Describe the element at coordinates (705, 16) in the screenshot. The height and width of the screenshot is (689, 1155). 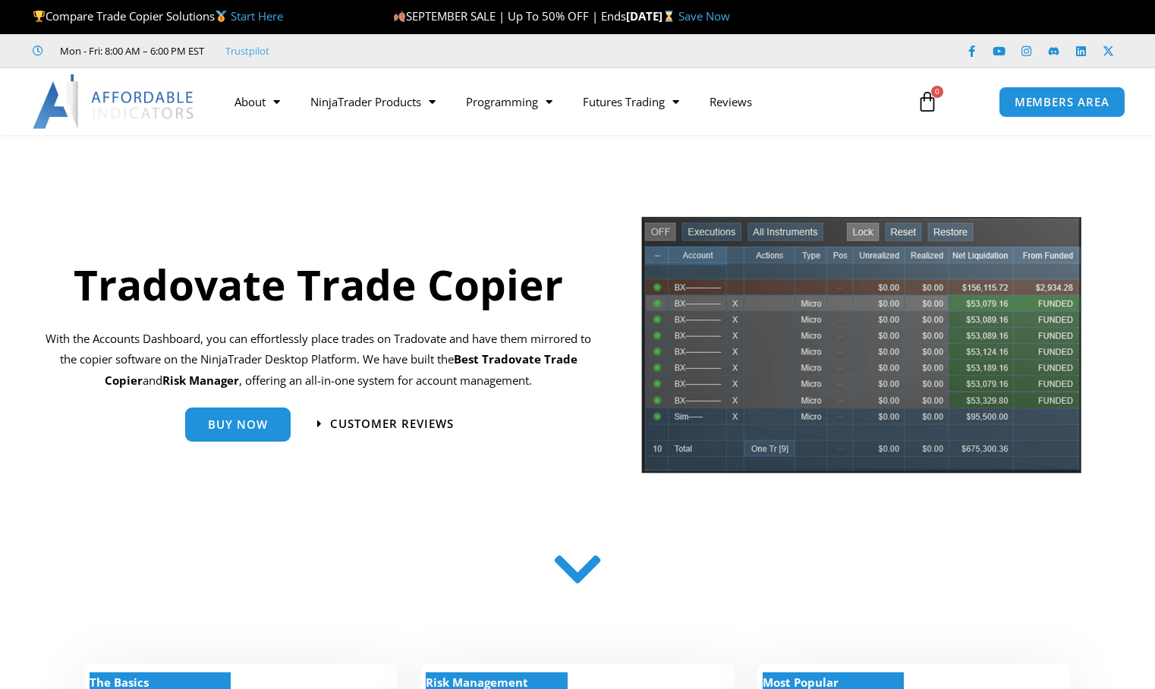
I see `a: Save Now` at that location.